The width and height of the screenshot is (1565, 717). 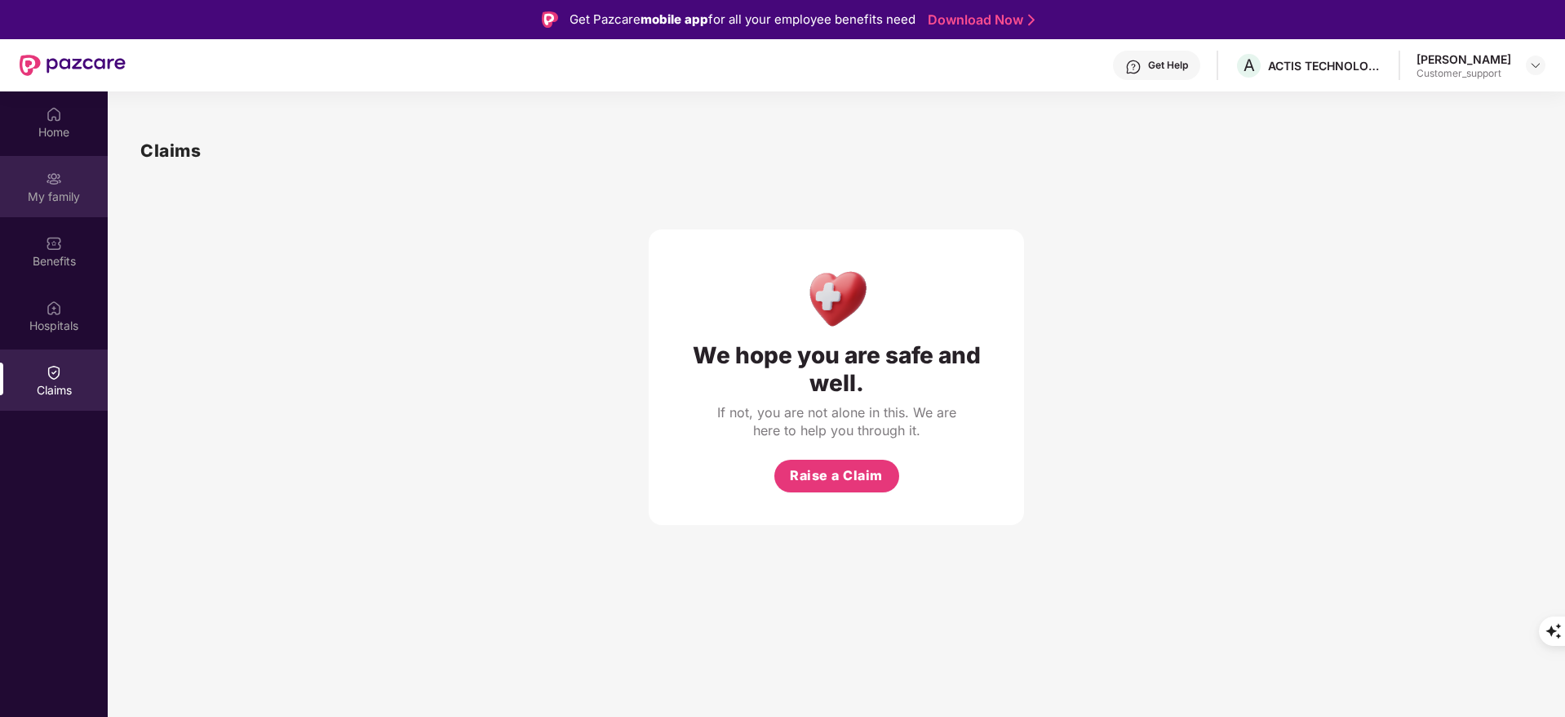 I want to click on img: svg+xml;base64,PHN2ZyBpZD0iRHJvcGRvd24tMzJ4MzIiIHhtbG5zPSJodHRwOi8vd3d3LnczLm9yZy8yMDAwL3N2ZyIgd2..., so click(x=1536, y=65).